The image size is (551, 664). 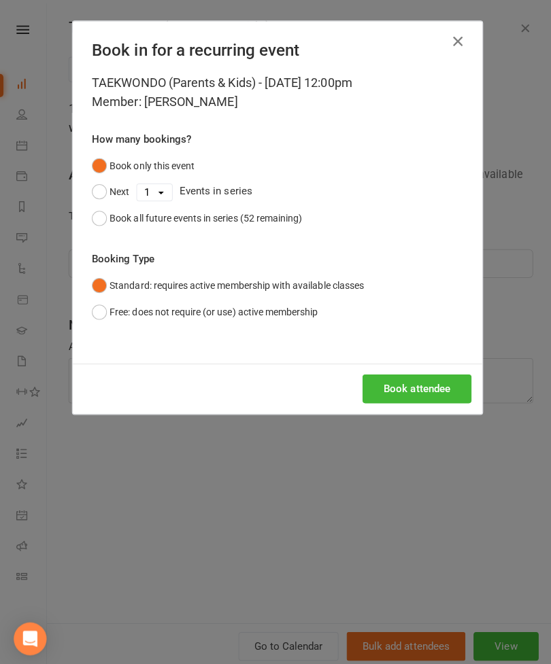 What do you see at coordinates (122, 257) in the screenshot?
I see `label: Booking Type` at bounding box center [122, 257].